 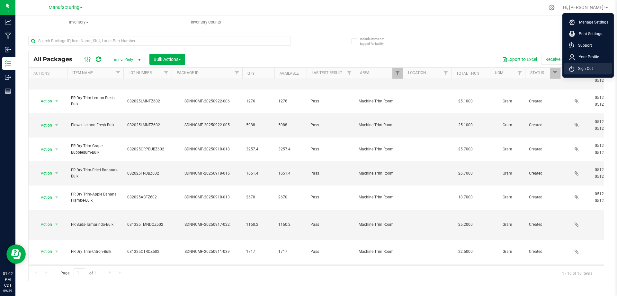 I want to click on span: Inventory Counts, so click(x=206, y=22).